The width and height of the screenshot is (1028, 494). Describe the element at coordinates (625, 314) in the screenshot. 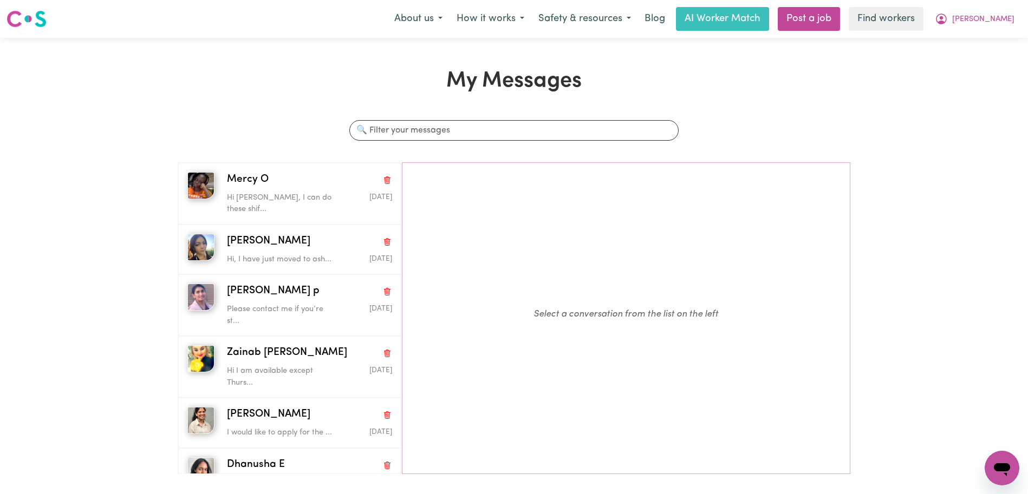

I see `em: Select a conversation from the list on the left` at that location.